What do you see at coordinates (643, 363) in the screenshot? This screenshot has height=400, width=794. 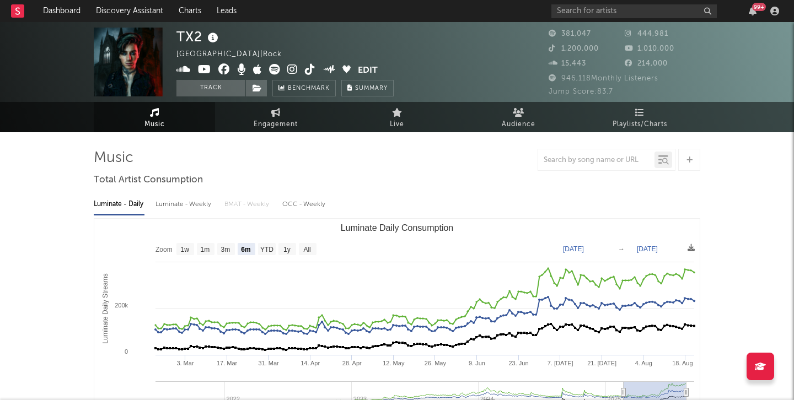 I see `text: 4. Aug` at bounding box center [643, 363].